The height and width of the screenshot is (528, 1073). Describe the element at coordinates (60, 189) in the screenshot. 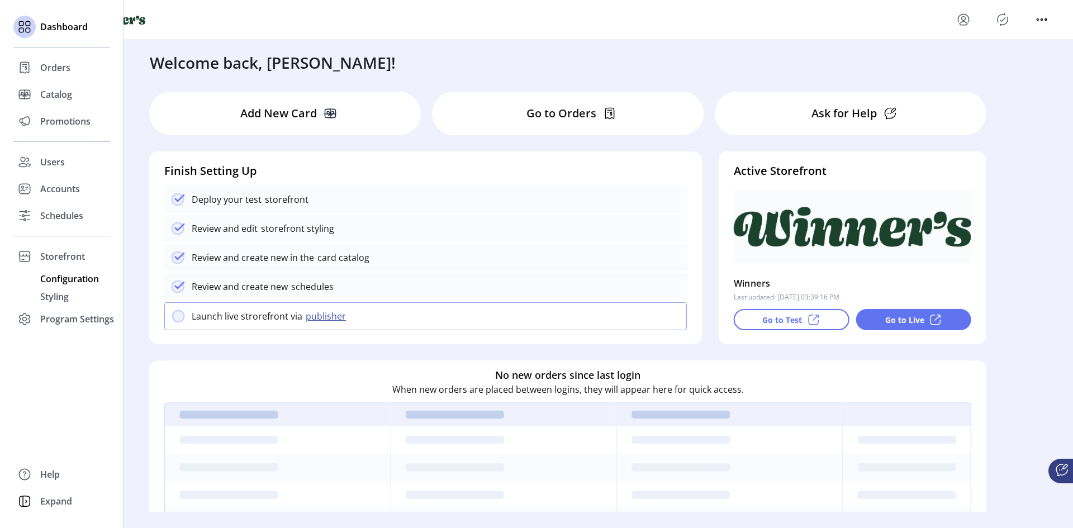

I see `span: Accounts` at that location.